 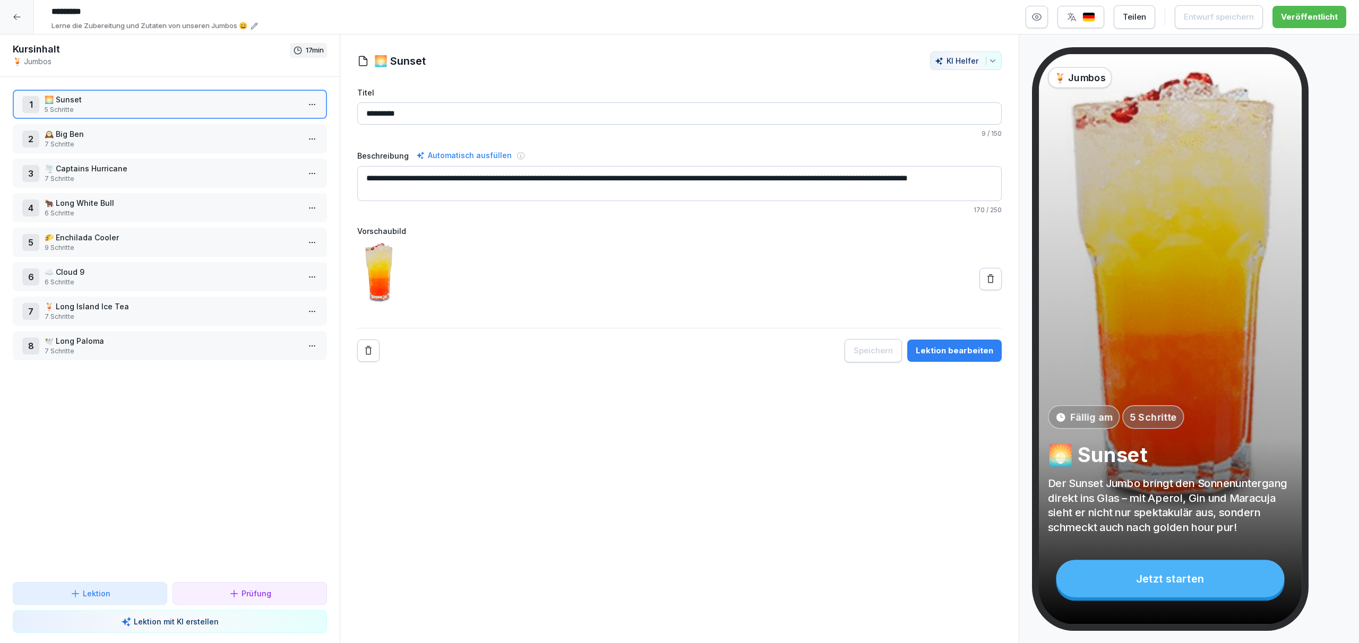 I want to click on h1: 🌅 Sunset, so click(x=400, y=61).